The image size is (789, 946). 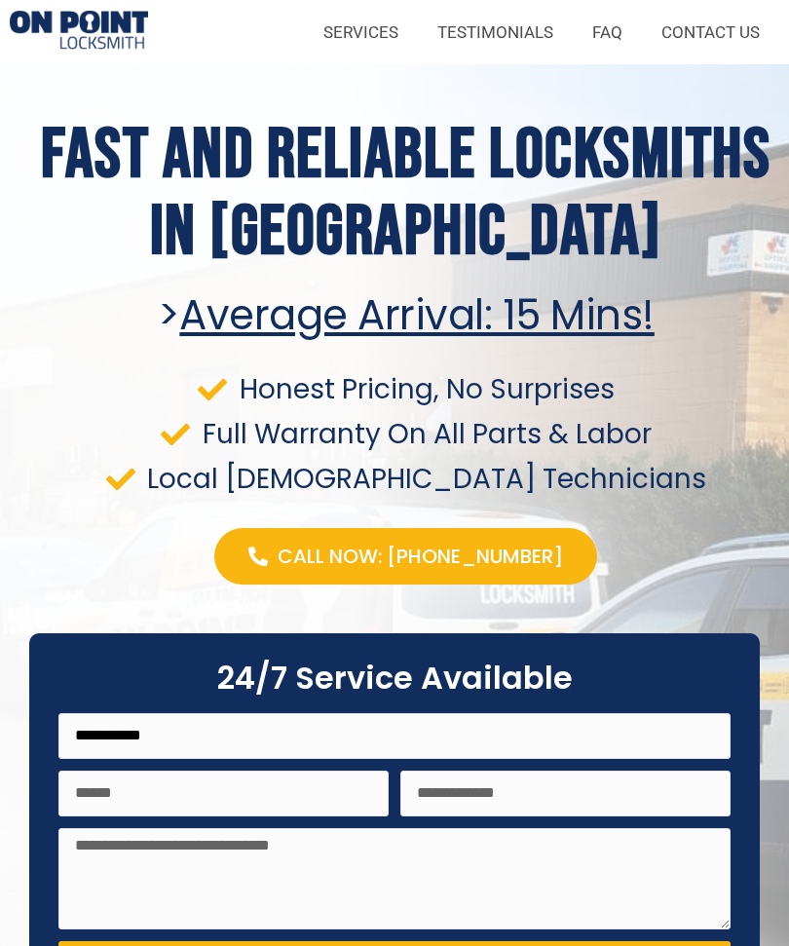 I want to click on img: Locksmiths Locations 1, so click(x=79, y=32).